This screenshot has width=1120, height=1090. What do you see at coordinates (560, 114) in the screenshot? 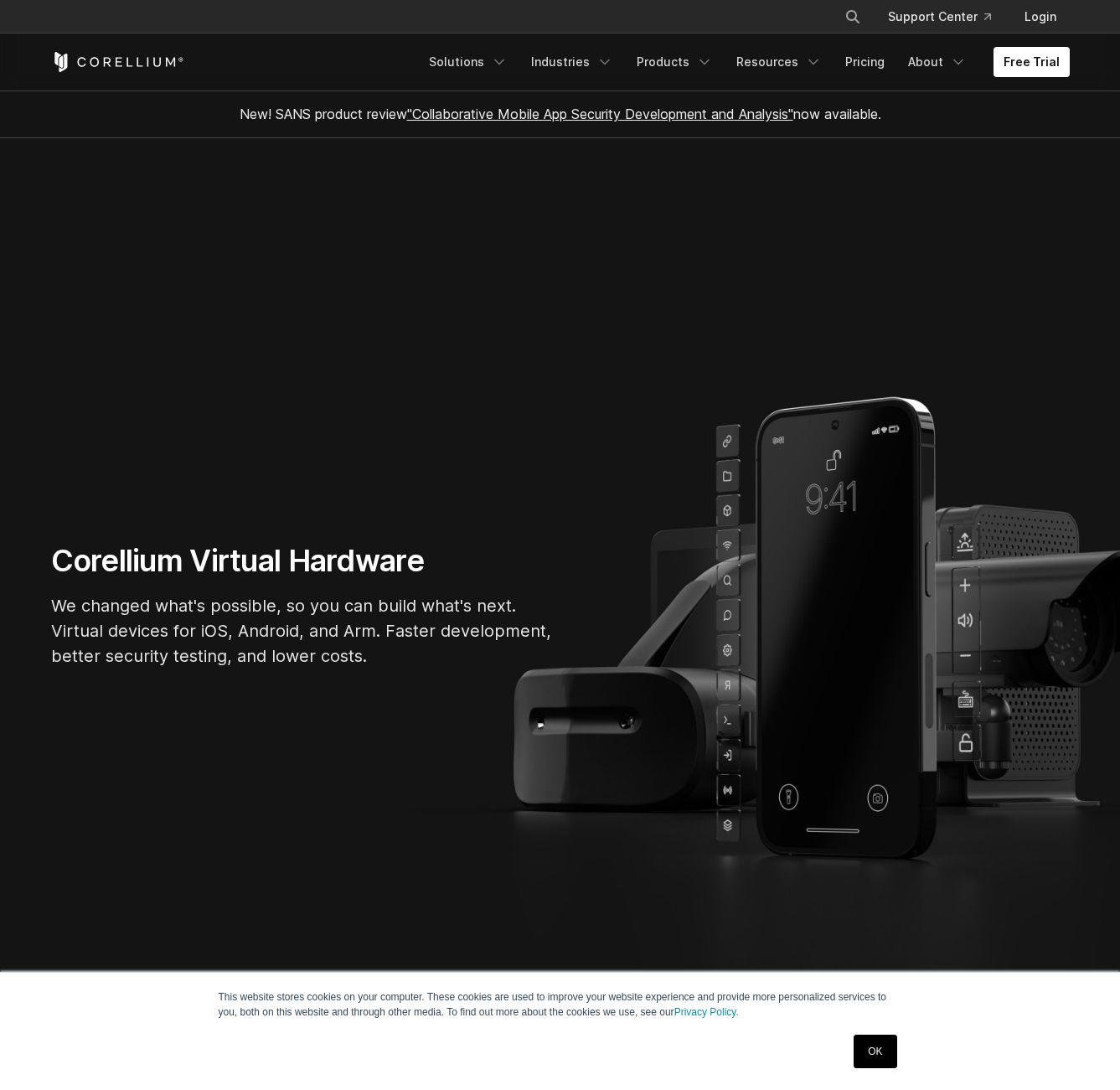
I see `span: New! SANS product review now available.` at bounding box center [560, 114].